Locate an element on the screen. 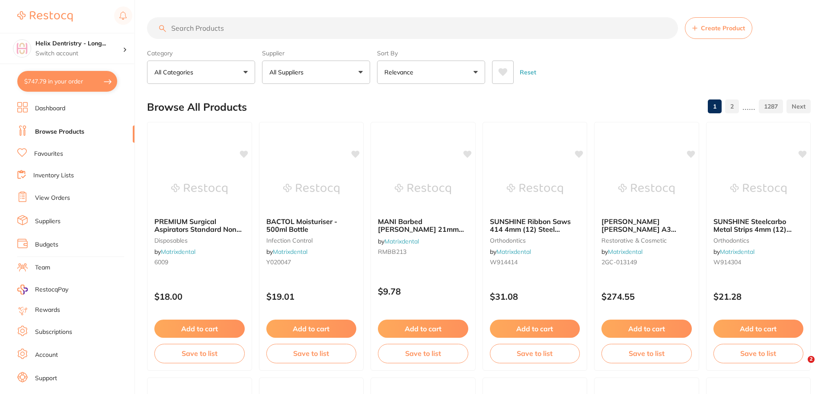 The image size is (828, 394). span: SUNSHINE Ribbon Saws 414 4mm (12) Steel Serrated Strips is located at coordinates (530, 229).